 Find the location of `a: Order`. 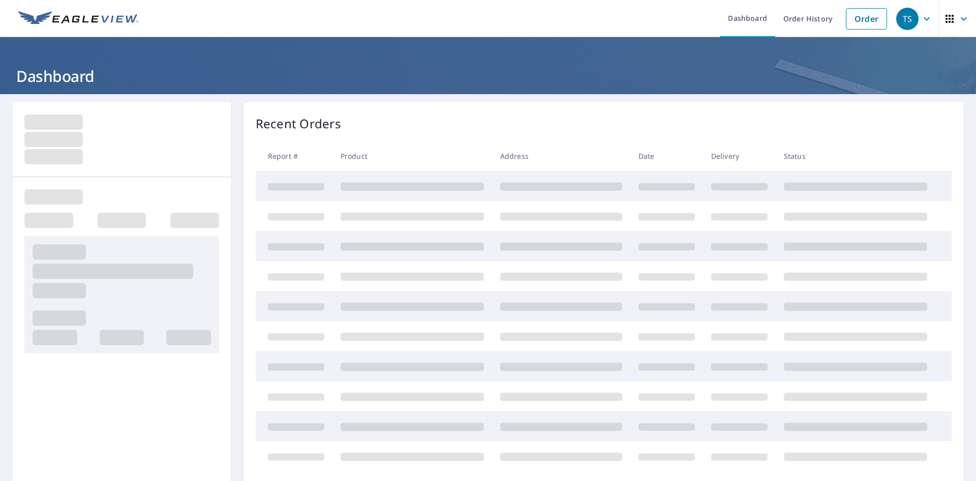

a: Order is located at coordinates (866, 19).